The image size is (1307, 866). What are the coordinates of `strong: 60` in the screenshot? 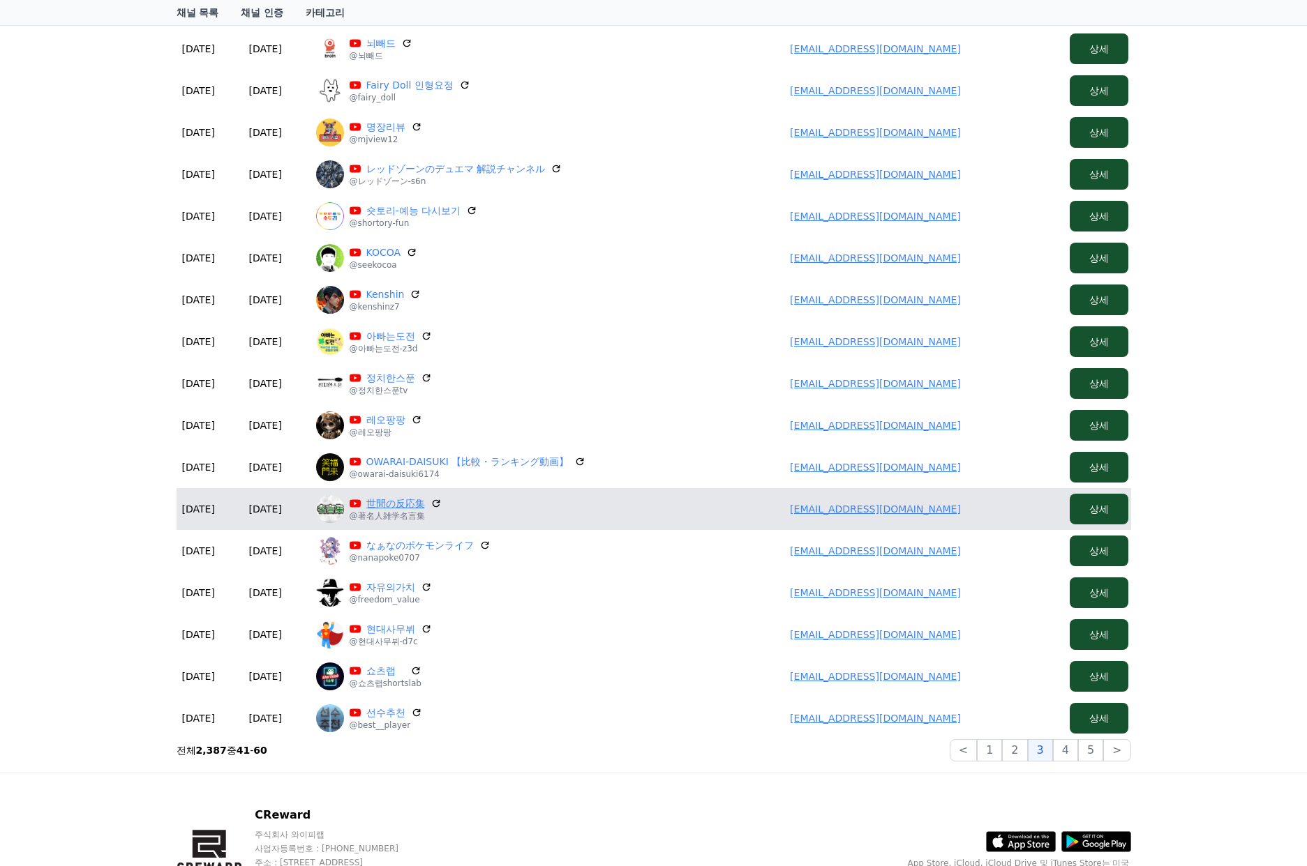 It's located at (260, 751).